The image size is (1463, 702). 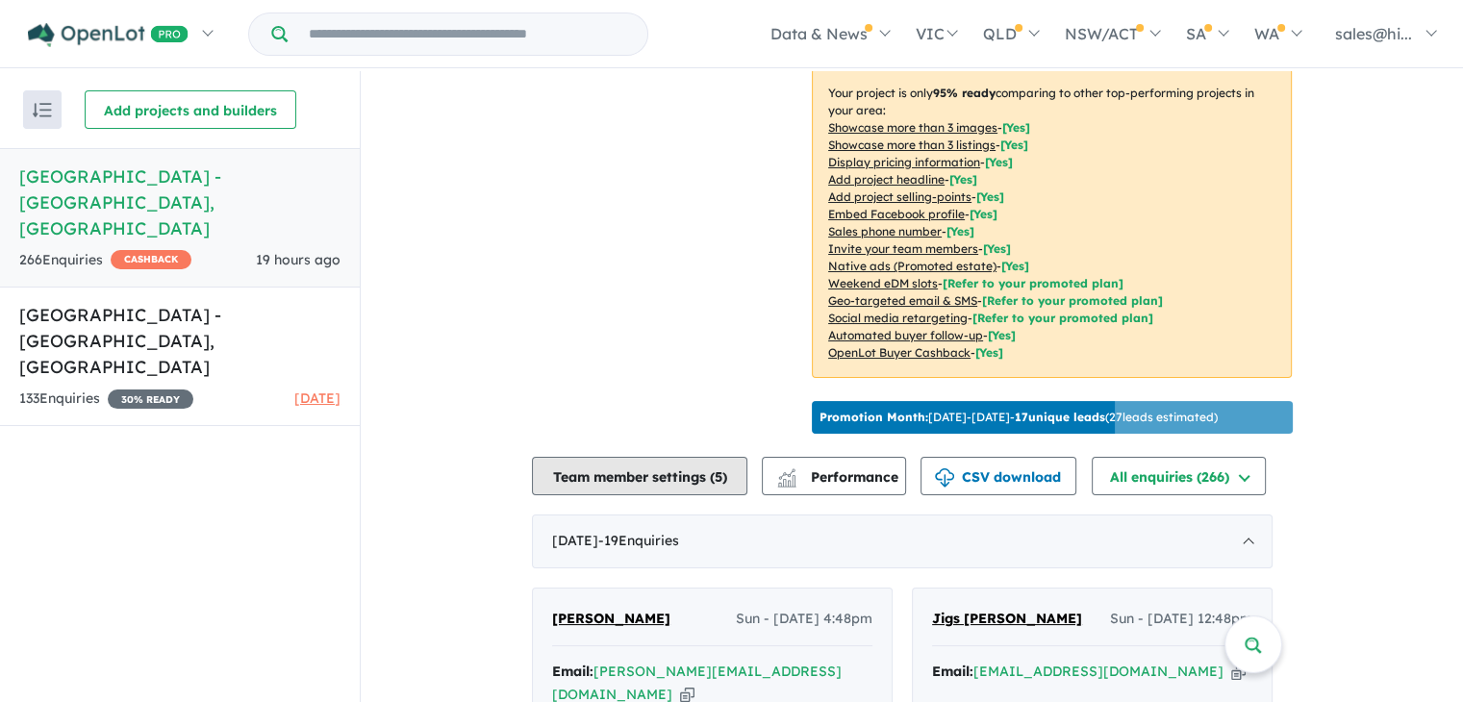 What do you see at coordinates (298, 260) in the screenshot?
I see `span: 19 hours ago` at bounding box center [298, 260].